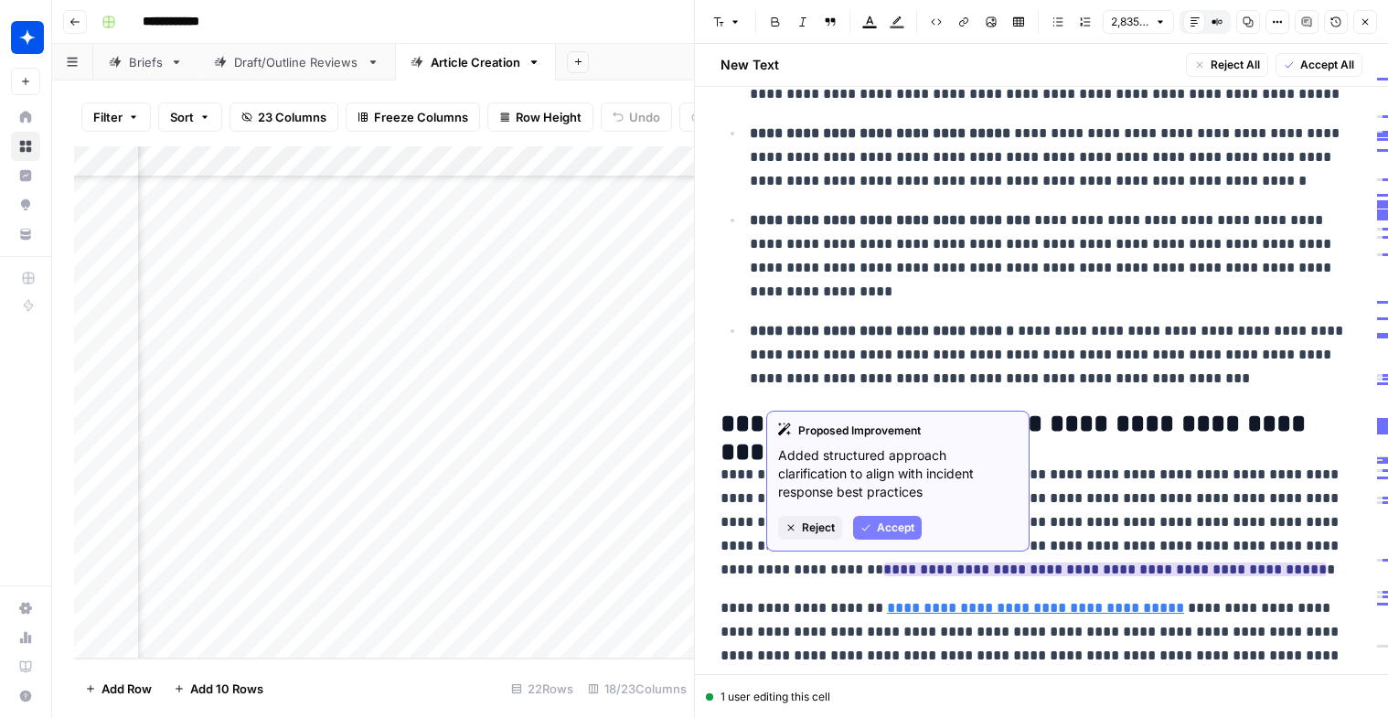 The width and height of the screenshot is (1388, 718). I want to click on div: Draft/Outline Reviews, so click(296, 62).